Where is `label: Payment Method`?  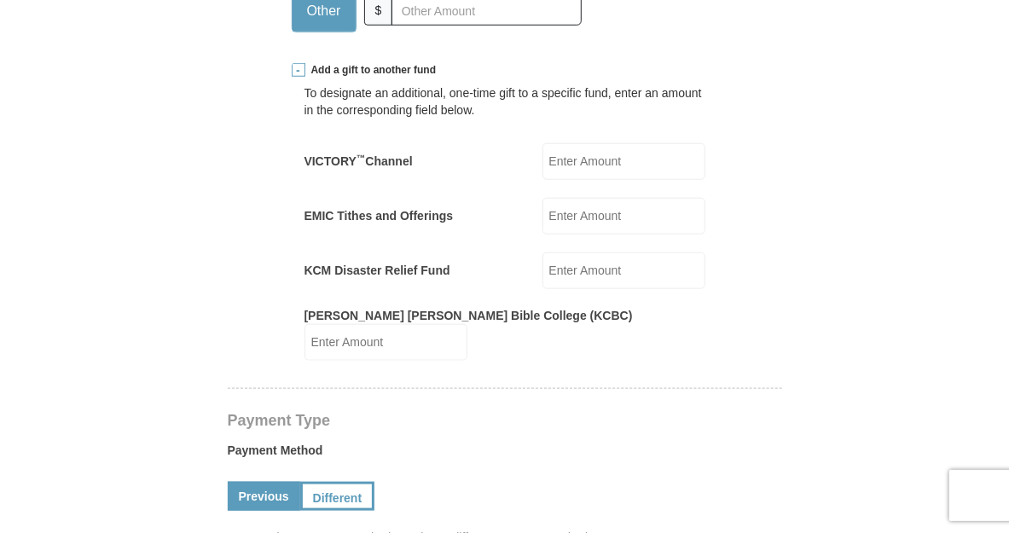 label: Payment Method is located at coordinates (505, 455).